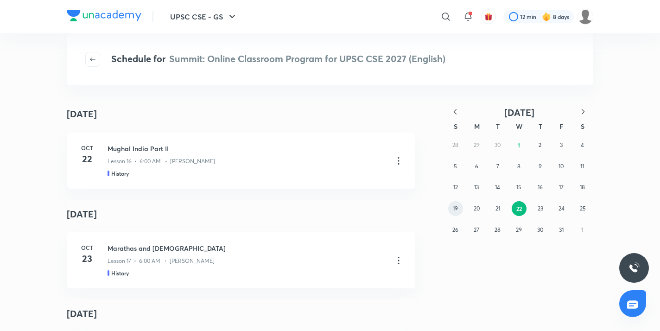 This screenshot has height=331, width=660. Describe the element at coordinates (583, 126) in the screenshot. I see `abbr: Saturday` at that location.